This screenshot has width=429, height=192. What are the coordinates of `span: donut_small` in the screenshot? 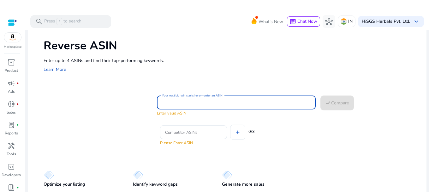 It's located at (11, 104).